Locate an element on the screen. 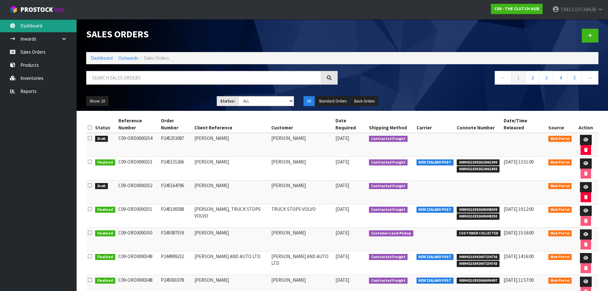 The image size is (608, 291). img: cube-alt.png is located at coordinates (13, 9).